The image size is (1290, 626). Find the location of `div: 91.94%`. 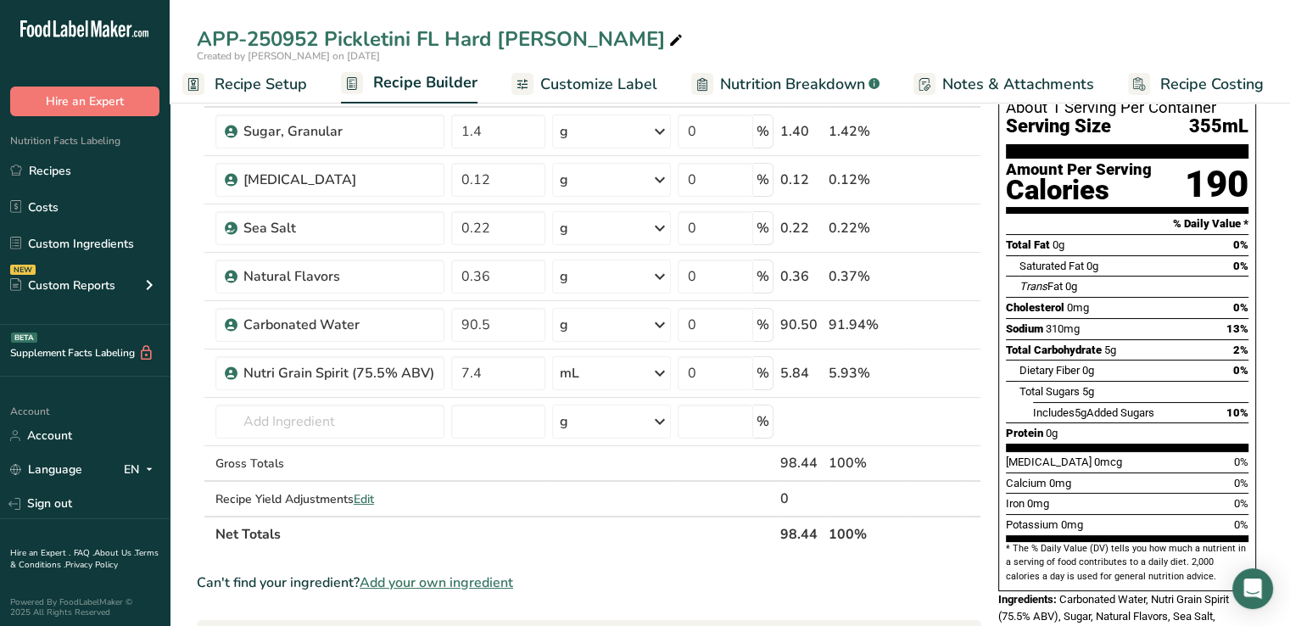

div: 91.94% is located at coordinates (864, 325).